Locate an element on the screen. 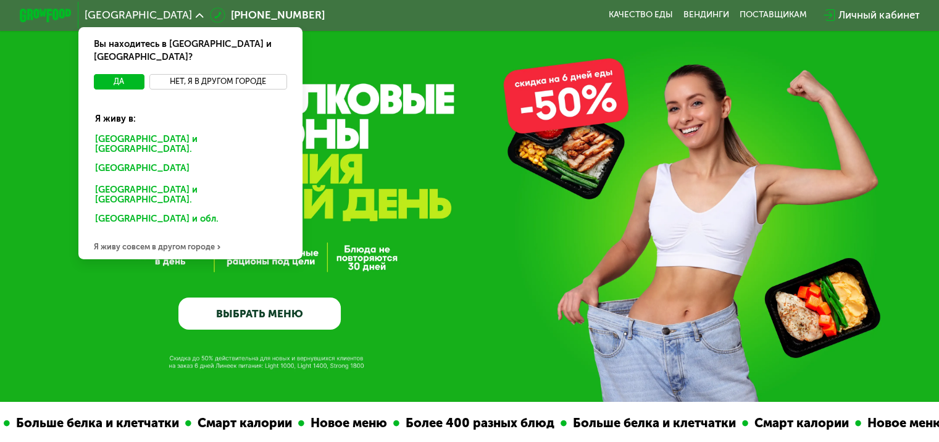 Image resolution: width=939 pixels, height=442 pixels. button: Нет, я в другом городе is located at coordinates (218, 81).